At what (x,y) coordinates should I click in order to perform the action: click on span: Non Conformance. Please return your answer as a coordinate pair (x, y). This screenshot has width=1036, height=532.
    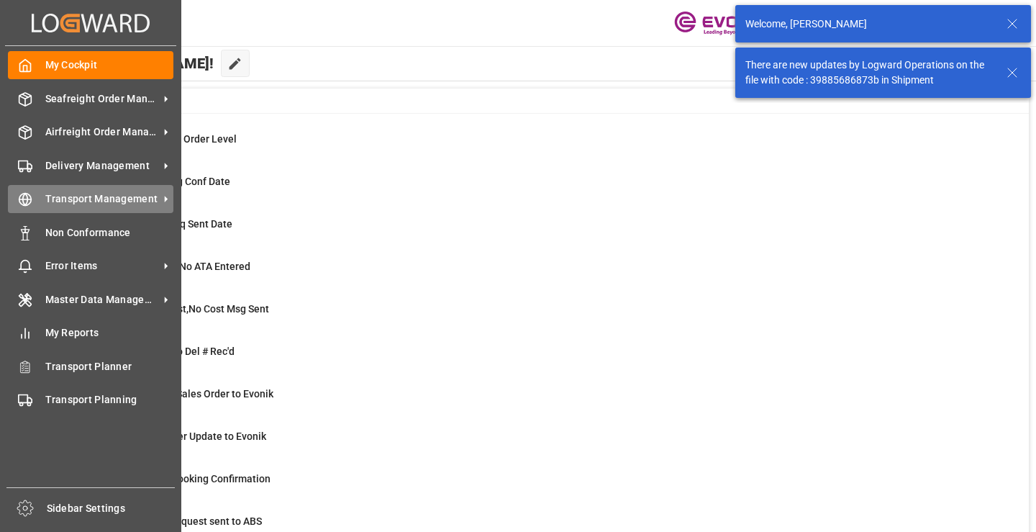
    Looking at the image, I should click on (109, 232).